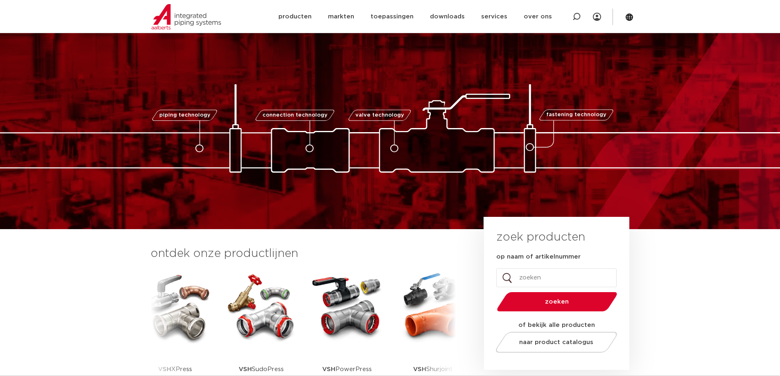 The image size is (780, 376). Describe the element at coordinates (557, 302) in the screenshot. I see `span: zoeken` at that location.